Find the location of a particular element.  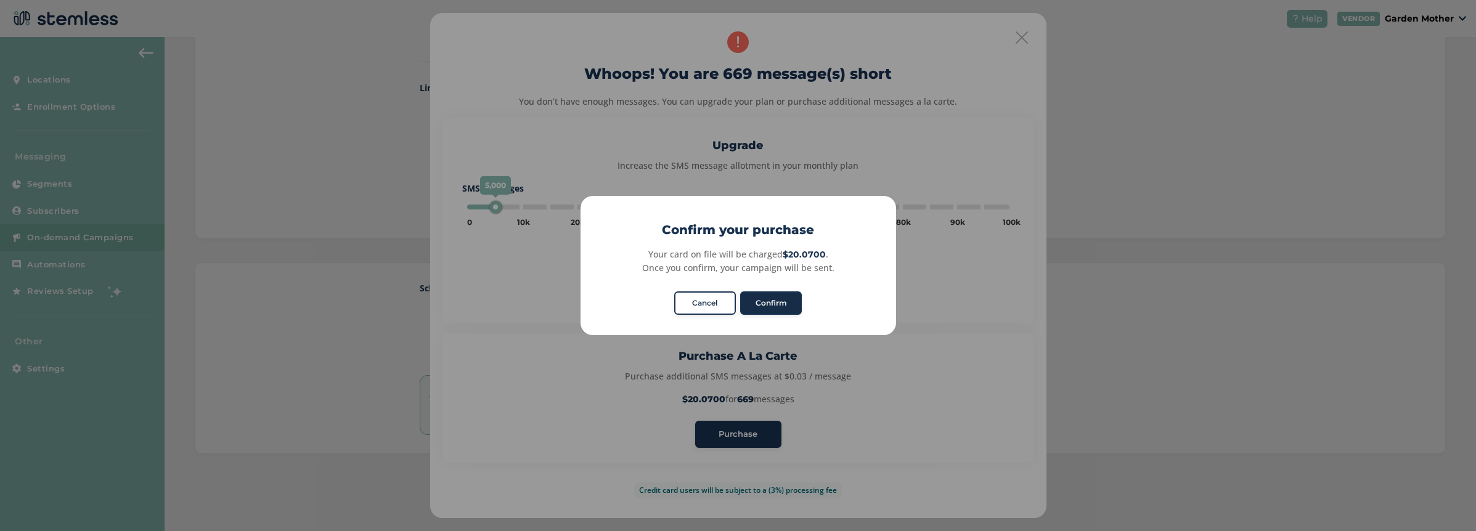

div: Chat Widget is located at coordinates (1446, 502).